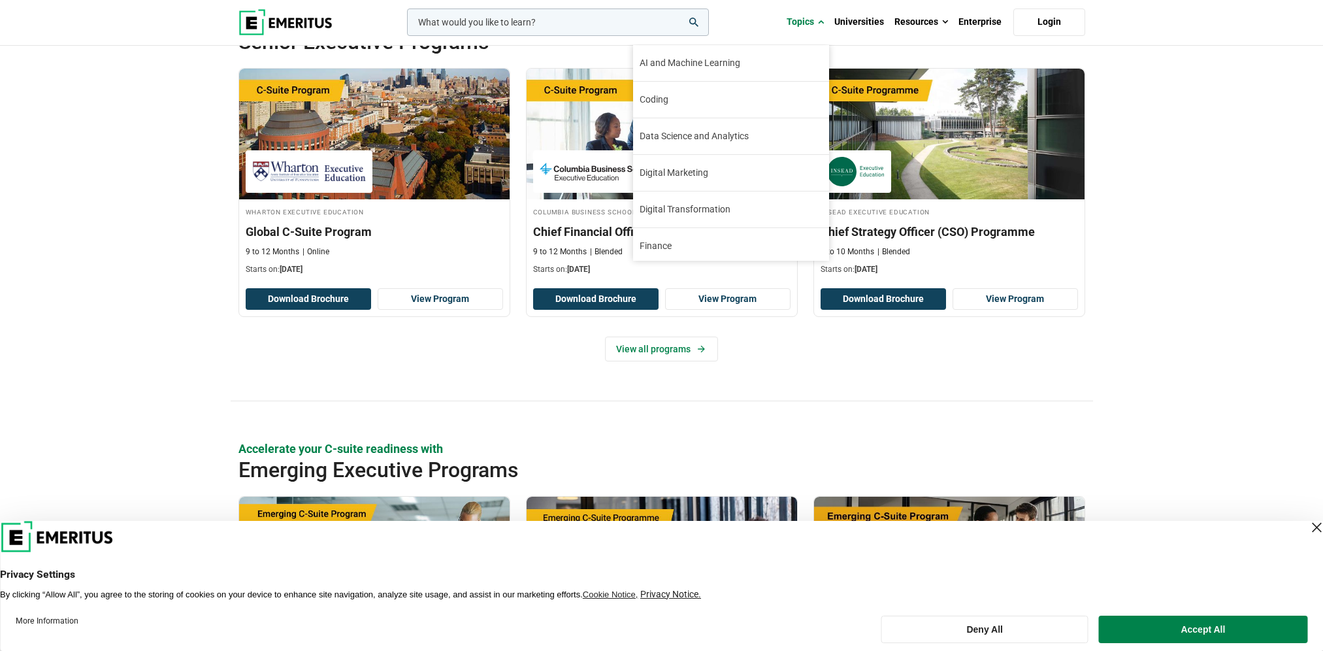 The width and height of the screenshot is (1323, 651). I want to click on a: Coding, so click(731, 99).